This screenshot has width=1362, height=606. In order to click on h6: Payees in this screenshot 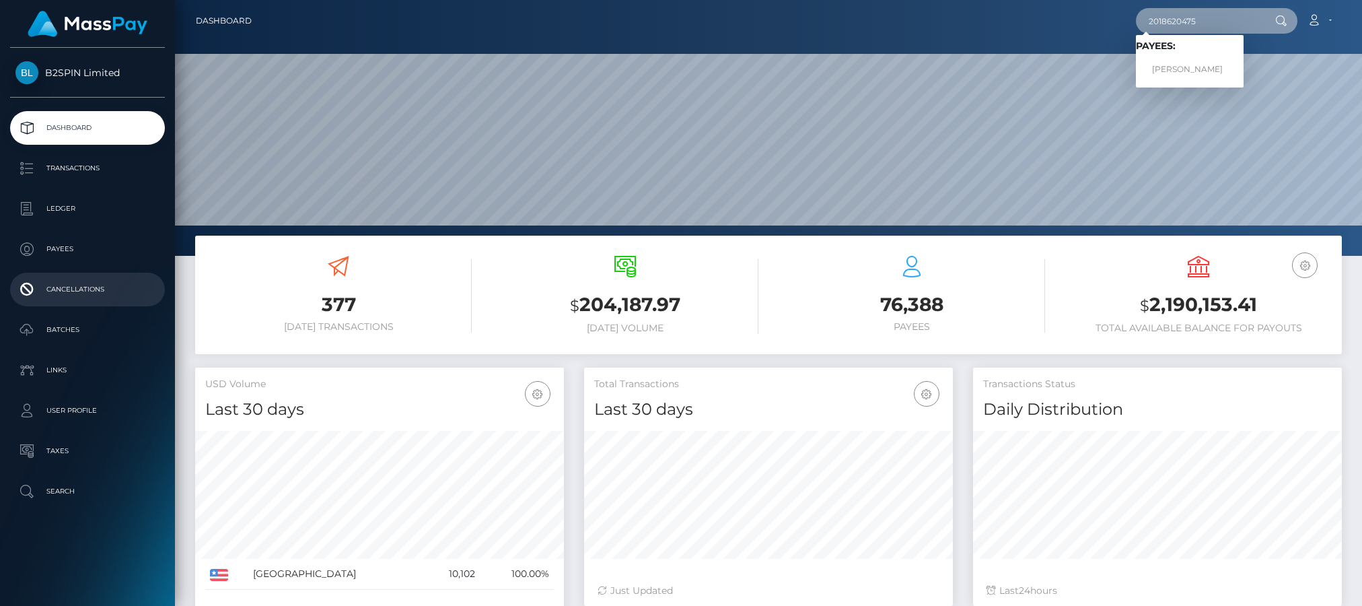, I will do `click(912, 326)`.